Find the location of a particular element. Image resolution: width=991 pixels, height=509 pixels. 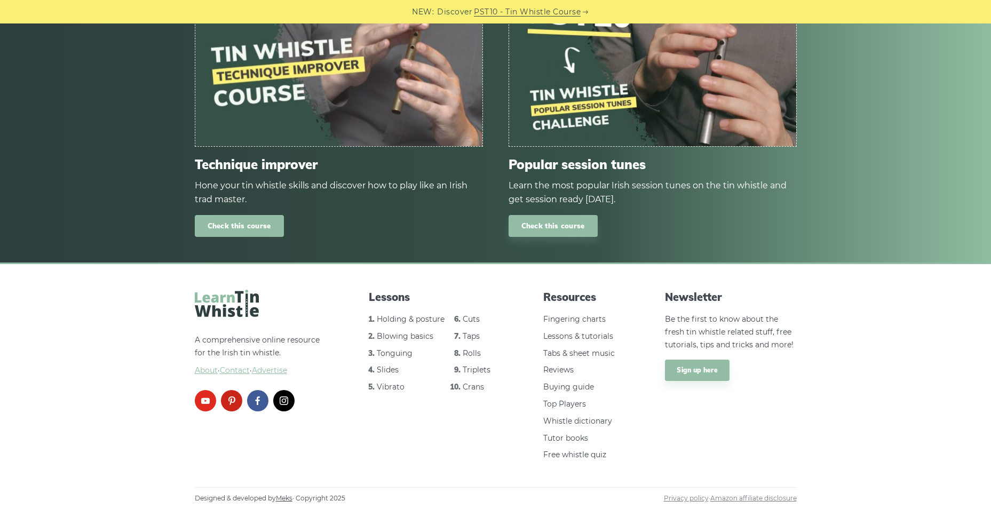

a: youtube is located at coordinates (206, 401).